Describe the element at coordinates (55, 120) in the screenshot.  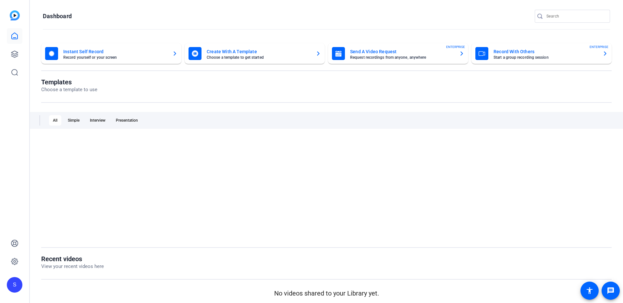
I see `div: All` at that location.